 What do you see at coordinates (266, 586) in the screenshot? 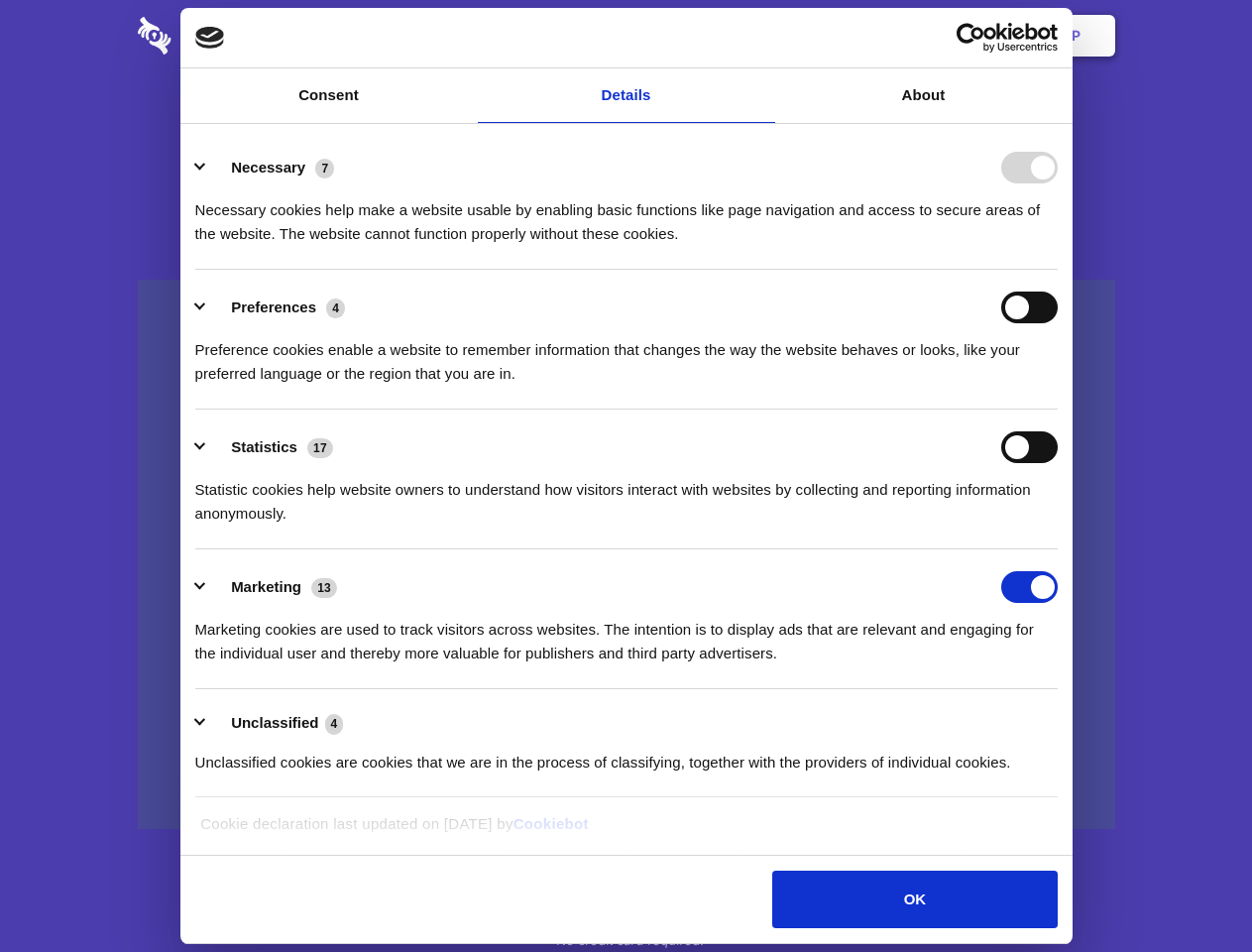
I see `label: Marketing` at bounding box center [266, 586].